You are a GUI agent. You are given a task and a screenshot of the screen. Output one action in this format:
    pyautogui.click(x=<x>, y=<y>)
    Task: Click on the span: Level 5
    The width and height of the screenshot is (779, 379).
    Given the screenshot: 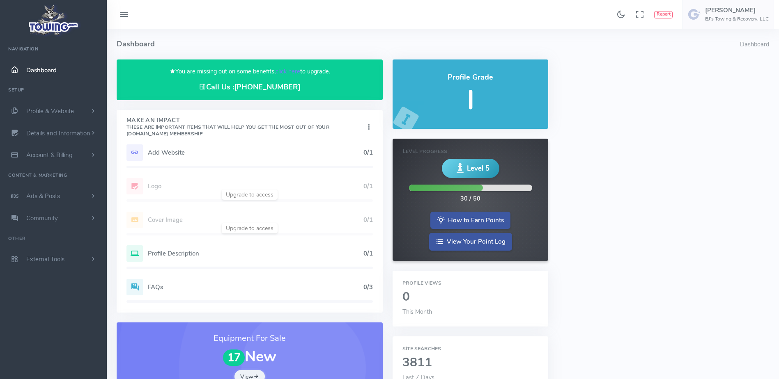 What is the action you would take?
    pyautogui.click(x=478, y=168)
    